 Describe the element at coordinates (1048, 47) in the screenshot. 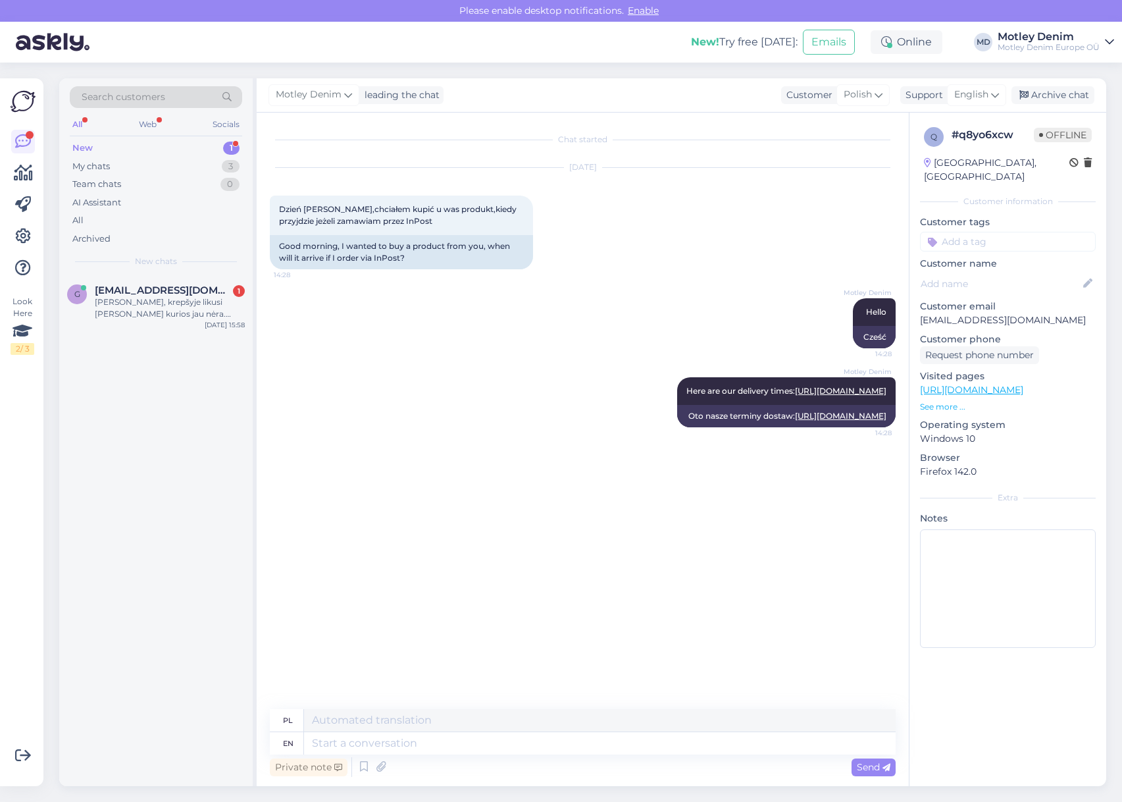

I see `div: Motley Denim Europe OÜ` at that location.